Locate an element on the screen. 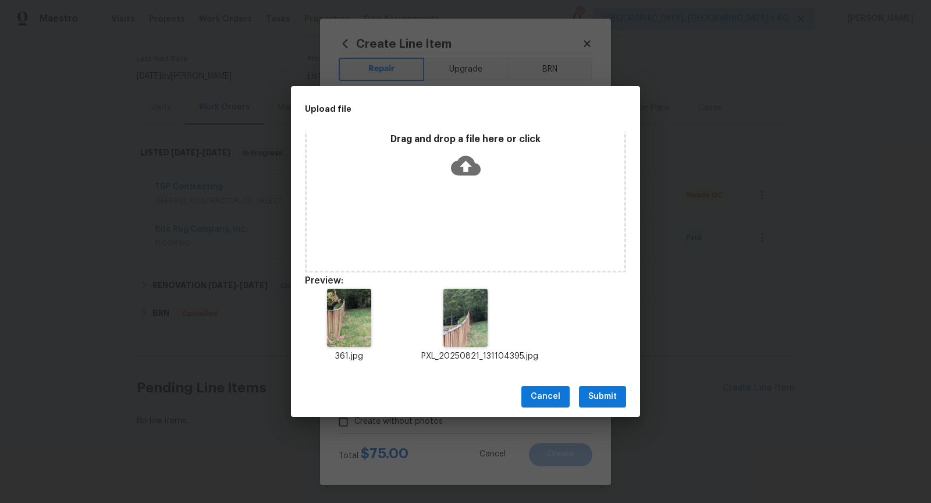  button: Submit is located at coordinates (602, 396).